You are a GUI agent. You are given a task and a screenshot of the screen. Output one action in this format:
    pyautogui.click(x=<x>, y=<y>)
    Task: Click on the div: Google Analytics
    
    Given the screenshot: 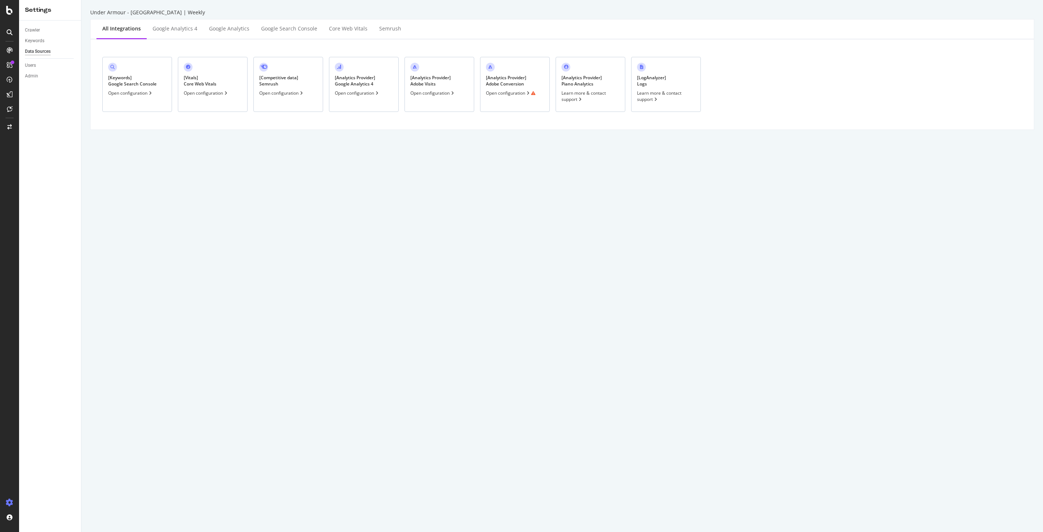 What is the action you would take?
    pyautogui.click(x=229, y=29)
    